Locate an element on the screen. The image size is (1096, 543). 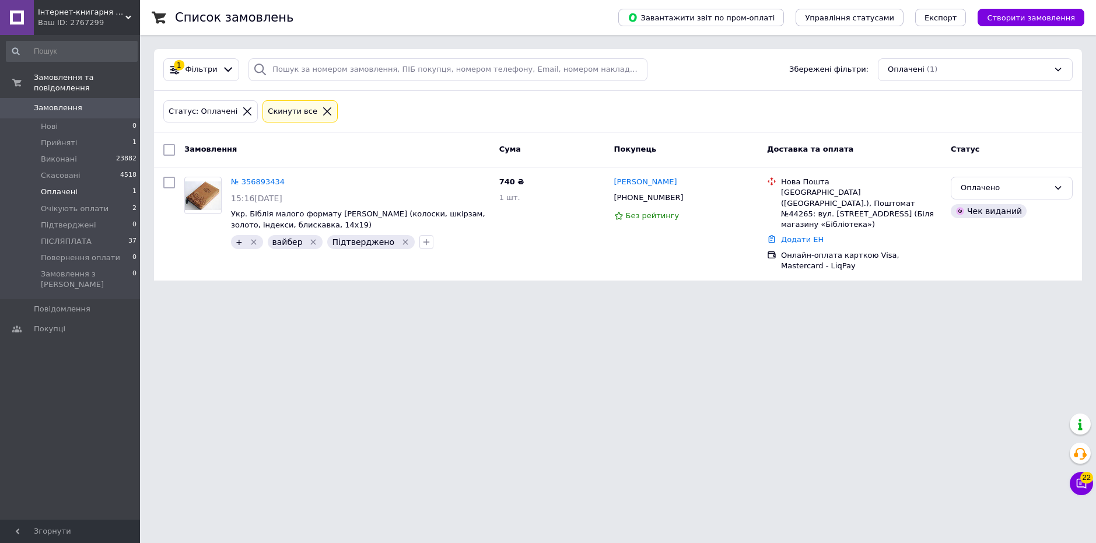
span: ПІСЛЯПЛАТА is located at coordinates (66, 241).